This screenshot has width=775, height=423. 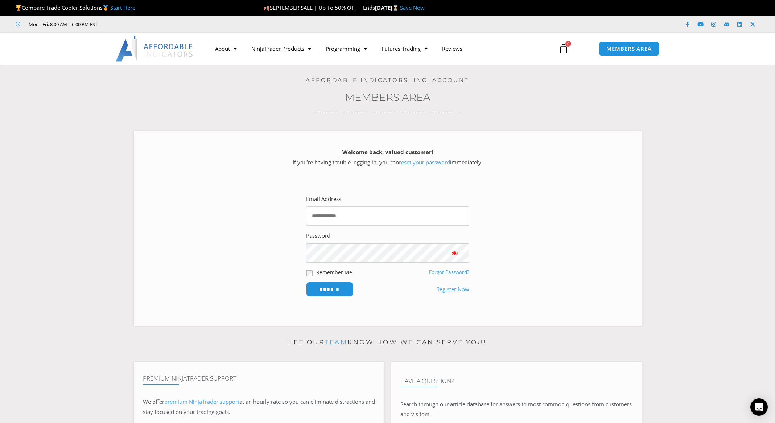 I want to click on span: at an hourly rate so you can eliminate distractions and stay focused on your trading goals., so click(x=259, y=407).